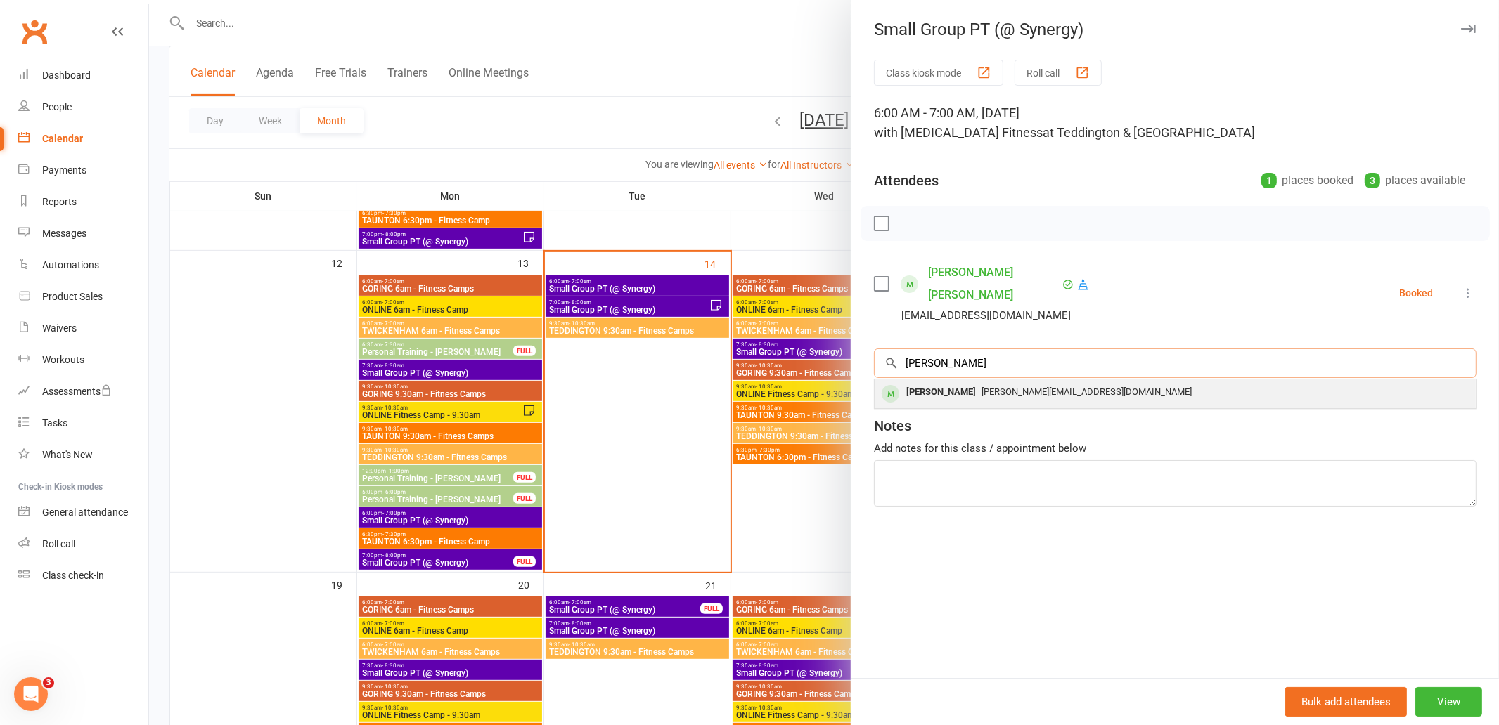  I want to click on a: Automations, so click(83, 265).